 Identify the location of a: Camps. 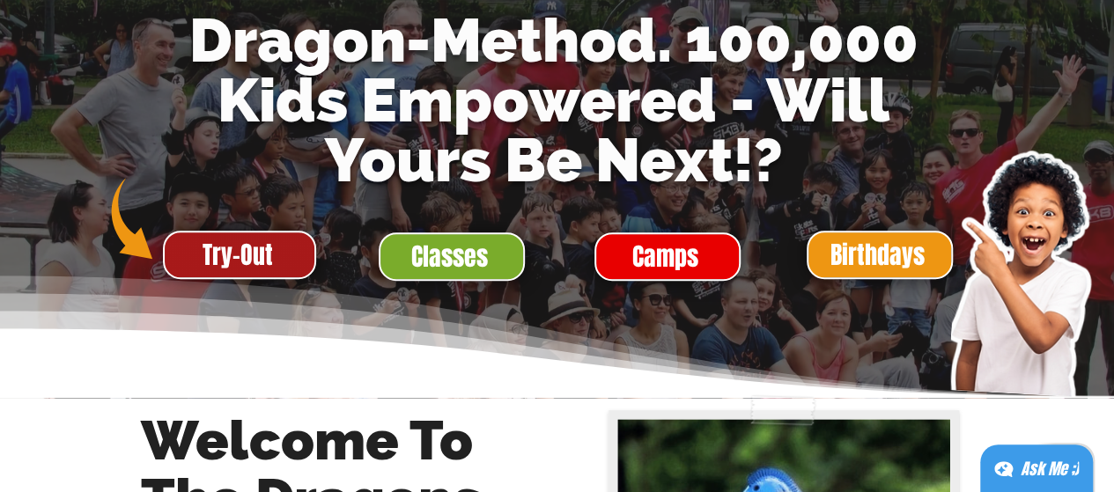
(668, 256).